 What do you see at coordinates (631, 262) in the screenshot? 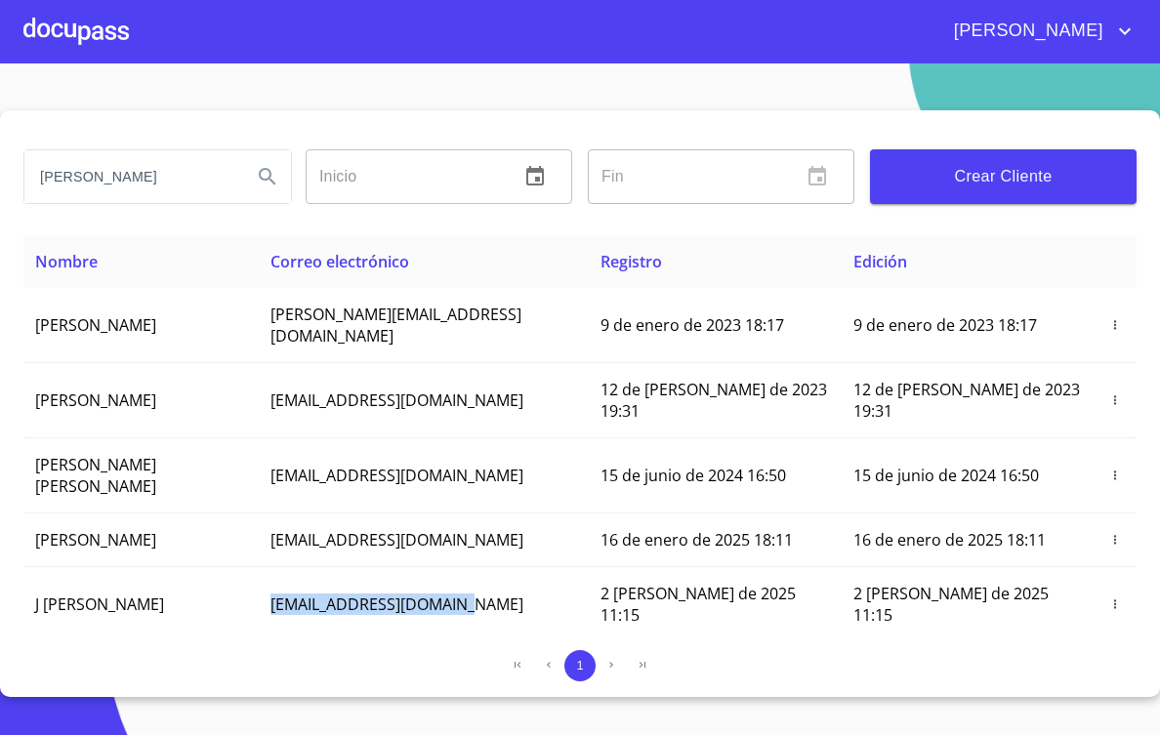
I see `span: Registro` at bounding box center [631, 262].